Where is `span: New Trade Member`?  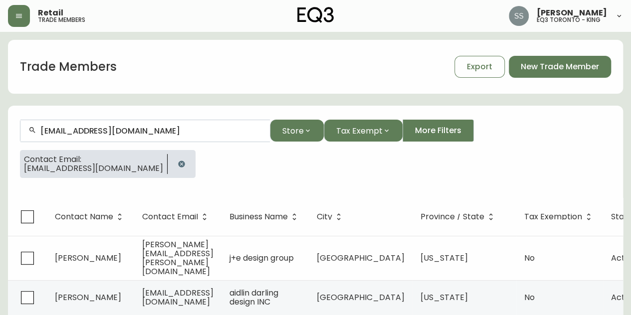
span: New Trade Member is located at coordinates (560, 67).